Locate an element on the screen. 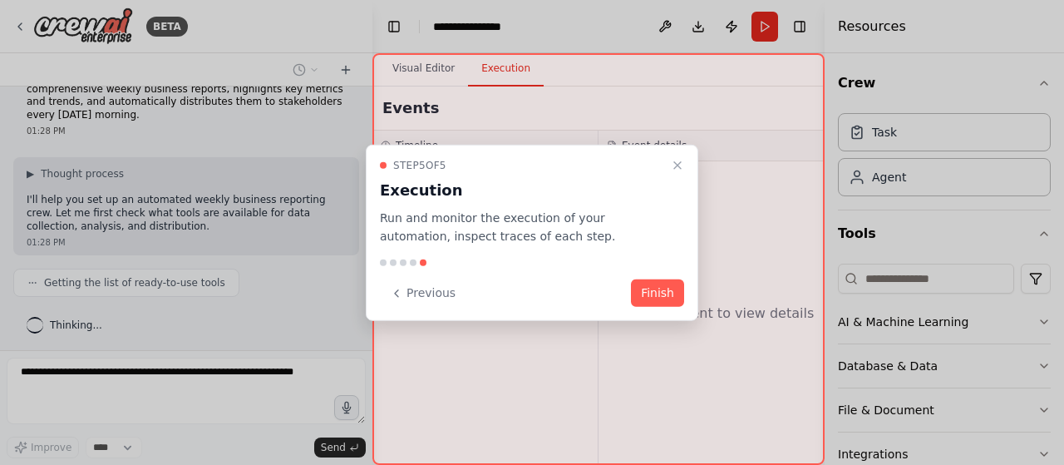 The width and height of the screenshot is (1064, 465). button: Finish is located at coordinates (658, 293).